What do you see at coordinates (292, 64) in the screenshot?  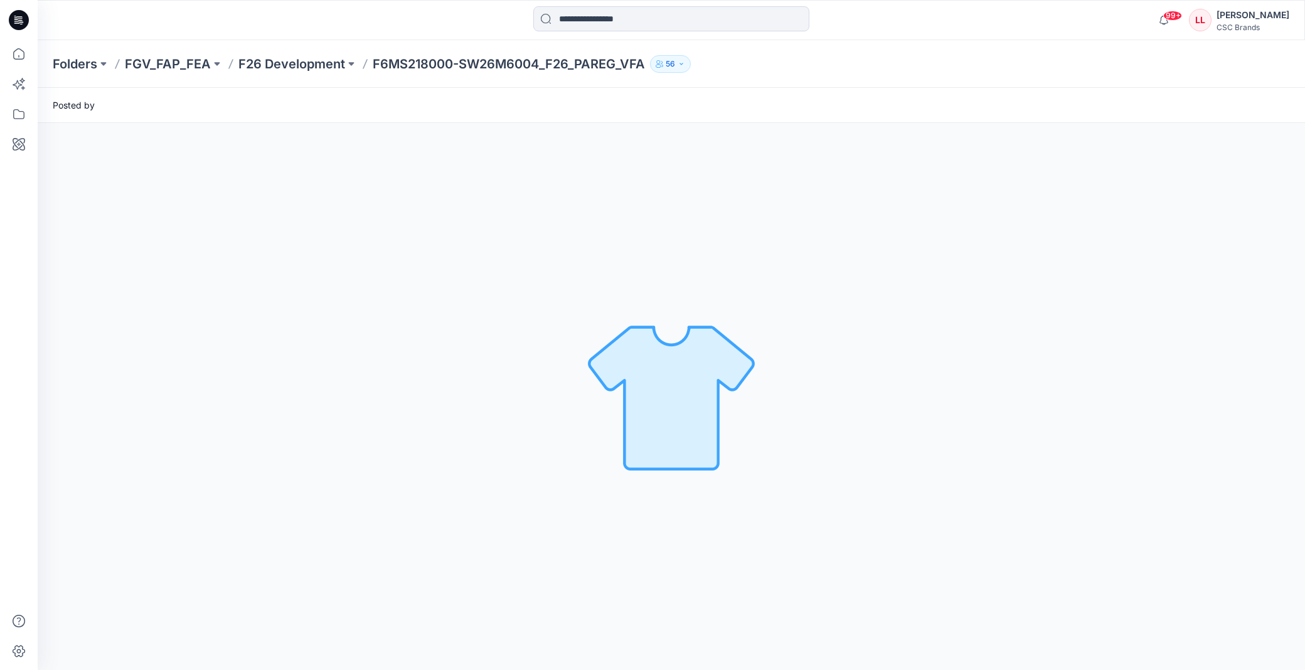 I see `a: F26 Development` at bounding box center [292, 64].